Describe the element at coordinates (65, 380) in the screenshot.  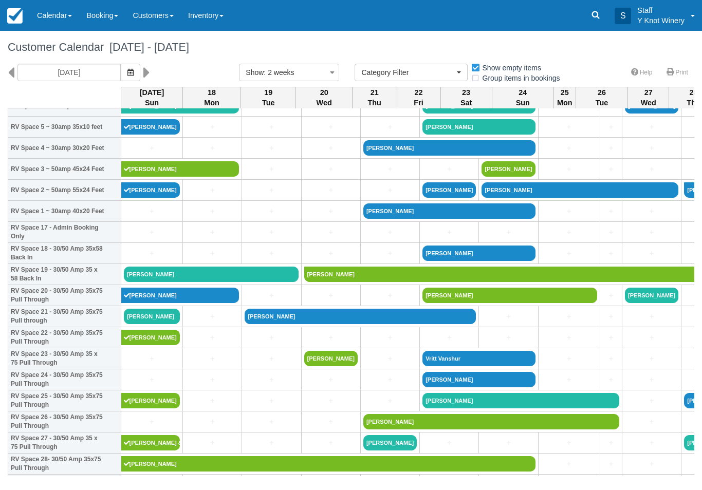
I see `th: RV Space 24 - 30/50 Amp 35x75 Pull Through` at that location.